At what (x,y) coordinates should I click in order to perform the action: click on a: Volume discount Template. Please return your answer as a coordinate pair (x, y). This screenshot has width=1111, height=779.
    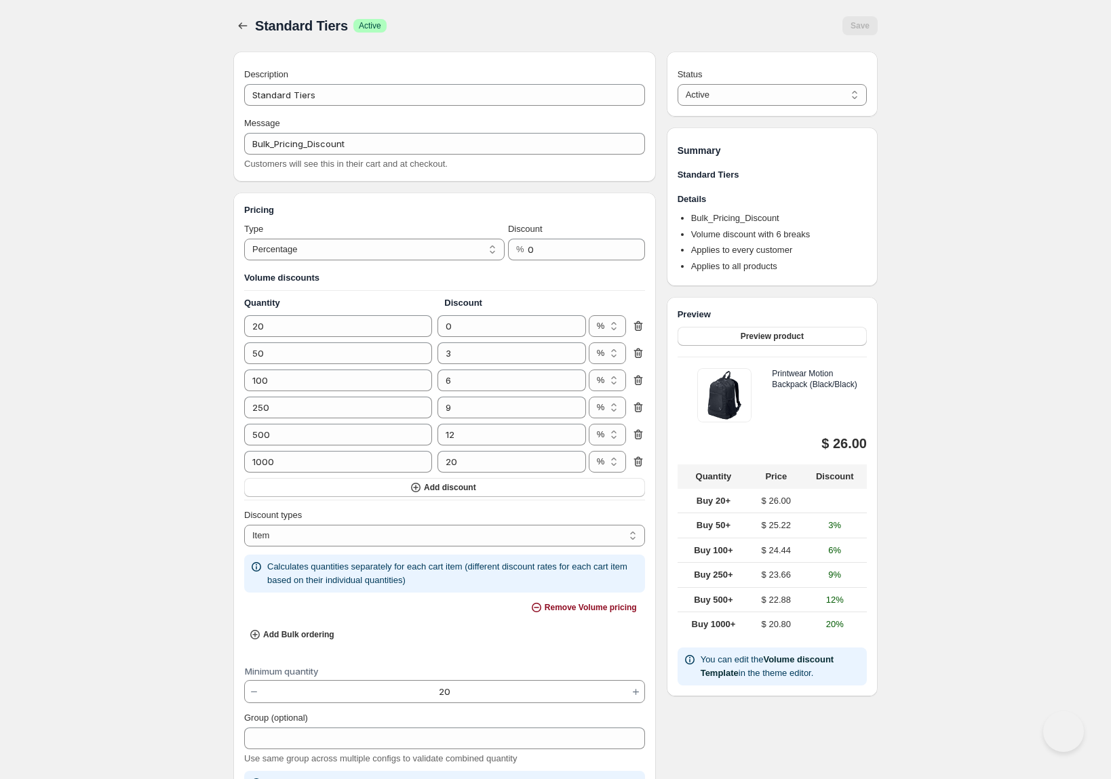
    Looking at the image, I should click on (767, 666).